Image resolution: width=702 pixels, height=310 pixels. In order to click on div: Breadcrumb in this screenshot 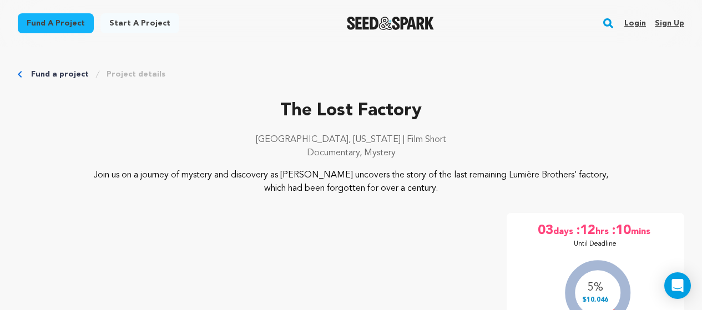, I will do `click(351, 74)`.